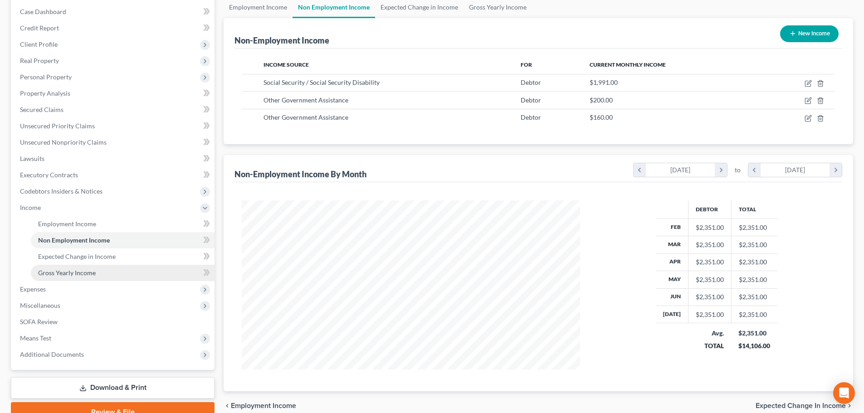 The width and height of the screenshot is (864, 413). What do you see at coordinates (321, 82) in the screenshot?
I see `span: Social Security / Social Security Disability` at bounding box center [321, 82].